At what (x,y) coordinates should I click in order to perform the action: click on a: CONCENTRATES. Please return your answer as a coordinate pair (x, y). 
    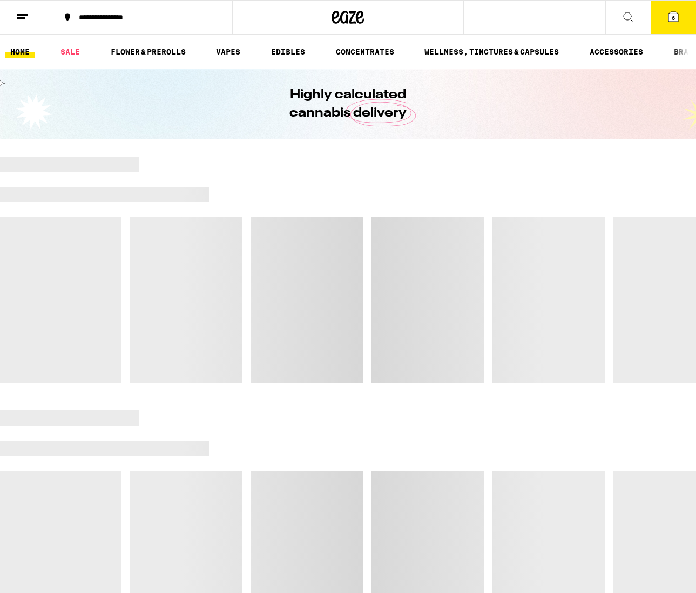
    Looking at the image, I should click on (365, 52).